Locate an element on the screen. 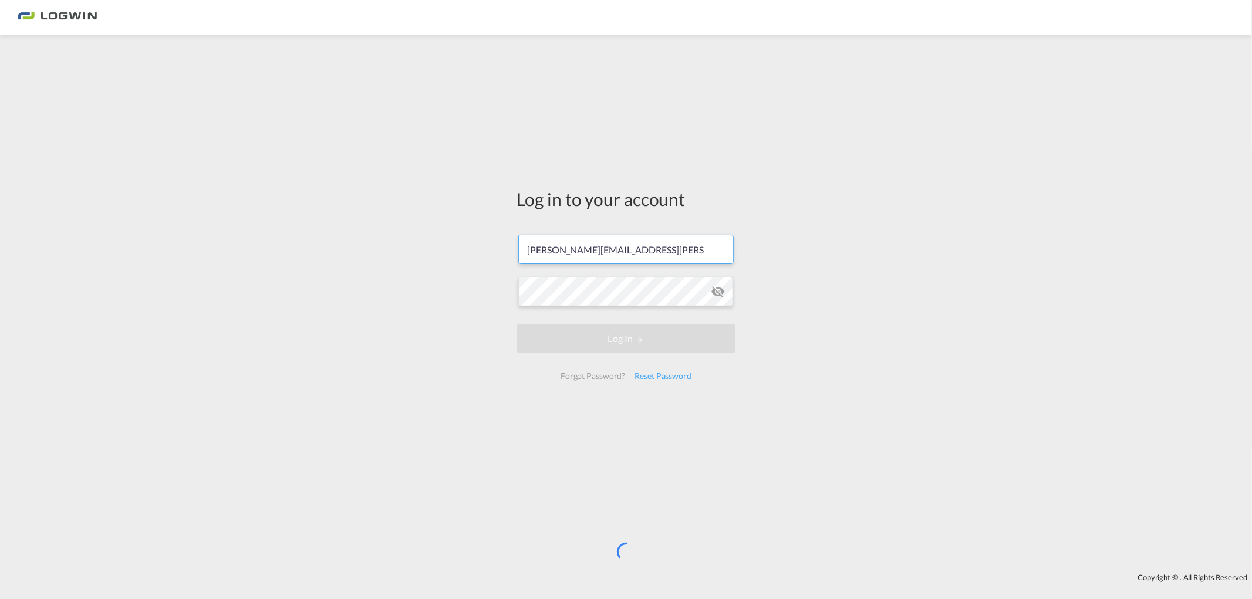 Image resolution: width=1252 pixels, height=599 pixels. img: 2761ae10d95411efa20a1f5e0282d2d7.png is located at coordinates (57, 18).